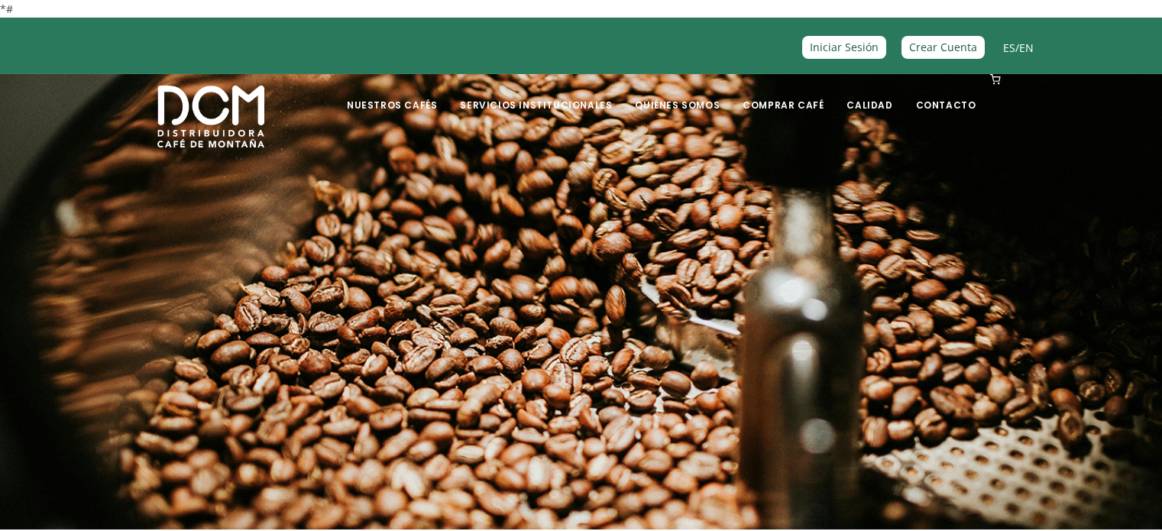 The image size is (1162, 531). I want to click on a: ES, so click(1009, 47).